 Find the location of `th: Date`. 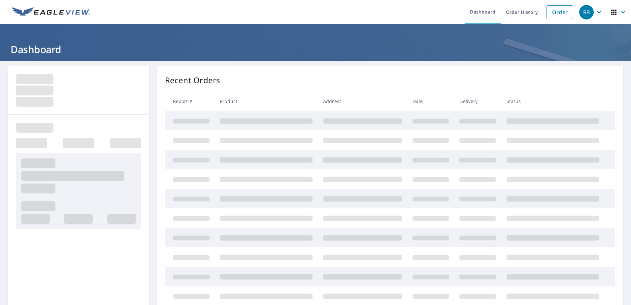

th: Date is located at coordinates (430, 101).